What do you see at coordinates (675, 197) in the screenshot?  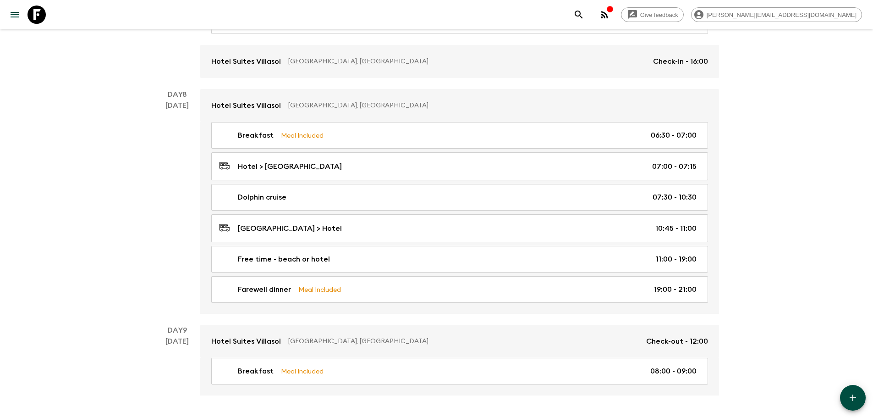 I see `p: 07:30 - 10:30` at bounding box center [675, 197].